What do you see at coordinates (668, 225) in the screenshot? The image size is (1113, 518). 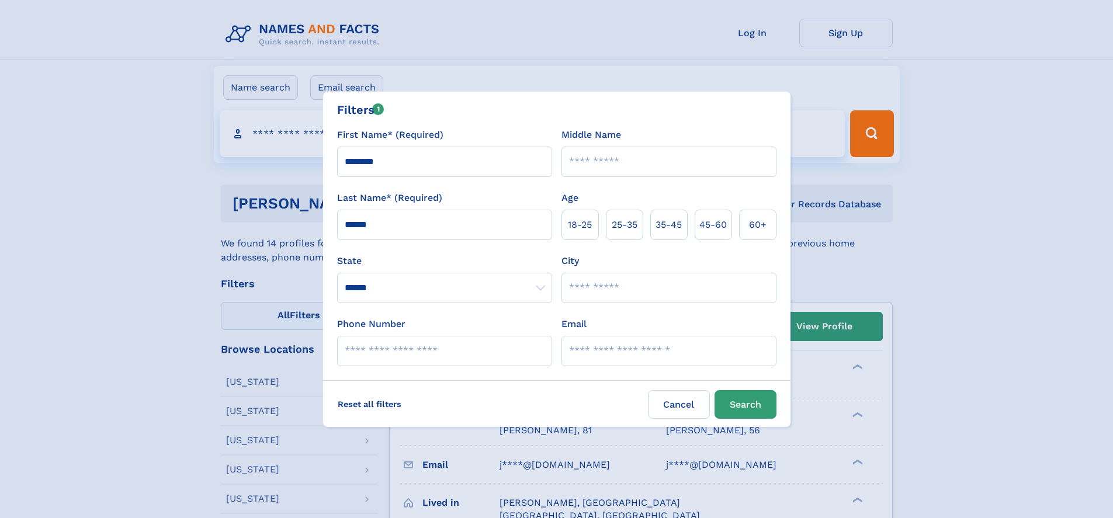 I see `span: 35‑45` at bounding box center [668, 225].